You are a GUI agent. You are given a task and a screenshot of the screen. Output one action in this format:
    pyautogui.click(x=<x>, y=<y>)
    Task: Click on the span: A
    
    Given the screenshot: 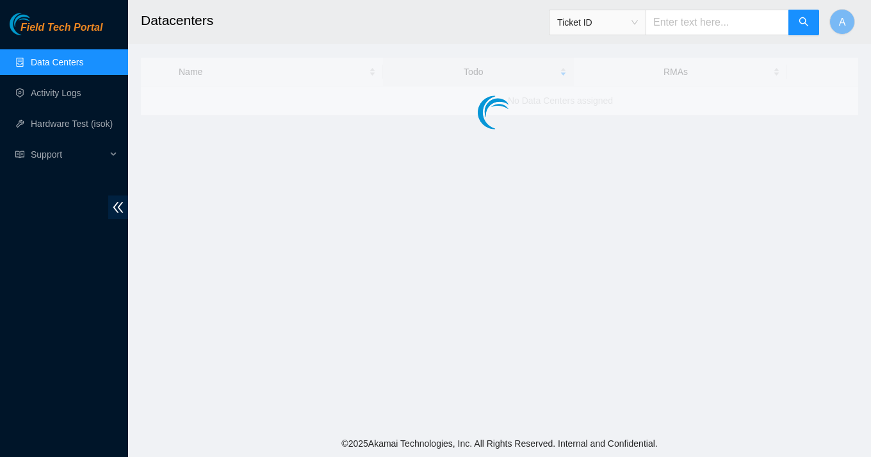 What is the action you would take?
    pyautogui.click(x=842, y=22)
    